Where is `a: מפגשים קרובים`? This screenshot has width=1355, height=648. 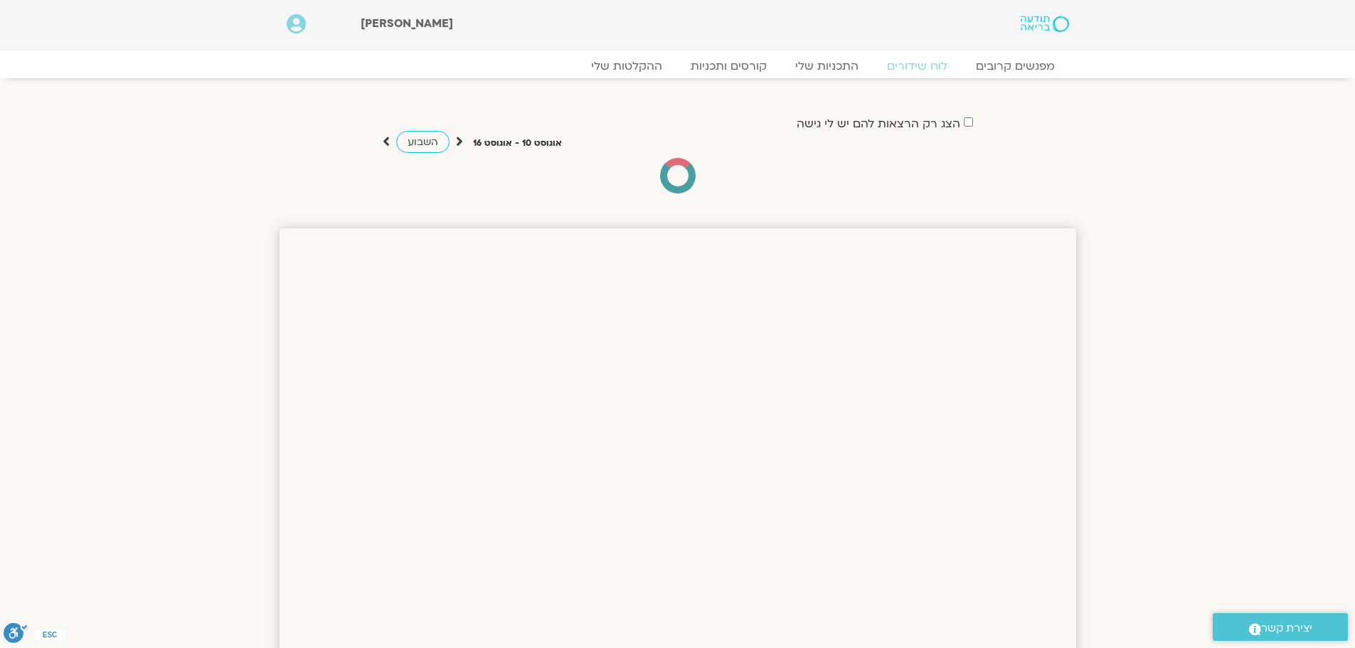 a: מפגשים קרובים is located at coordinates (1015, 66).